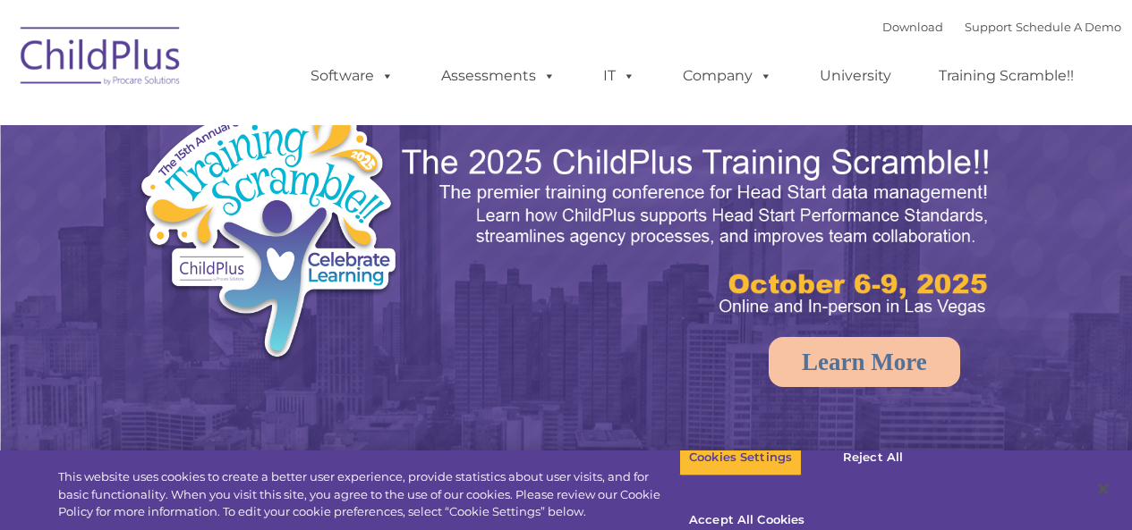 This screenshot has width=1132, height=530. Describe the element at coordinates (988, 27) in the screenshot. I see `a: Support` at that location.